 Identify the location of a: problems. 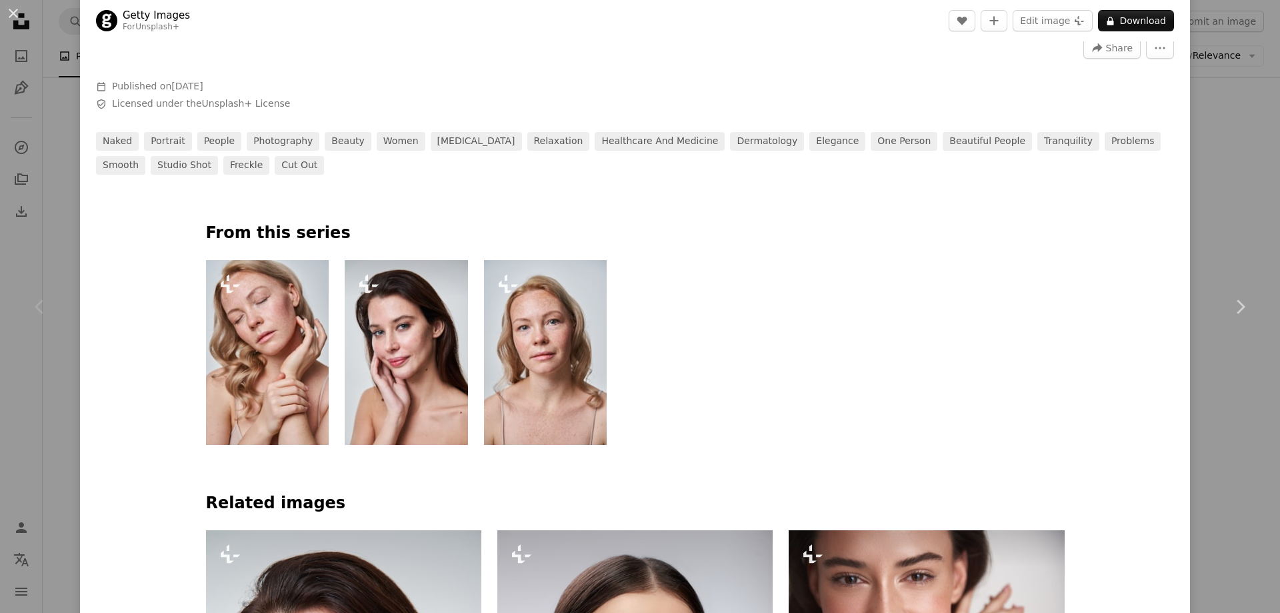
(1133, 141).